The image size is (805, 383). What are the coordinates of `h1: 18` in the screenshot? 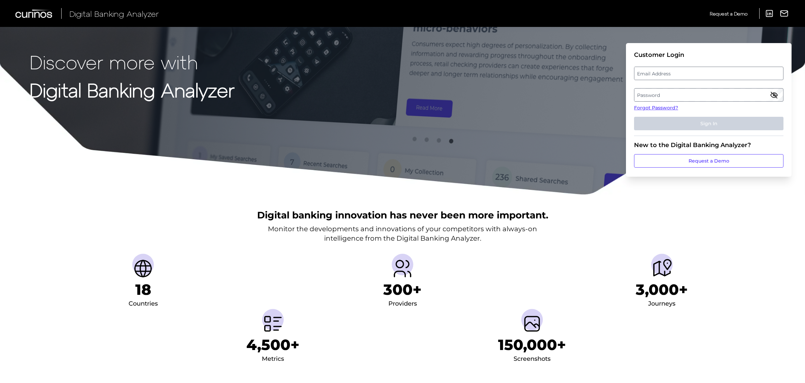 It's located at (143, 289).